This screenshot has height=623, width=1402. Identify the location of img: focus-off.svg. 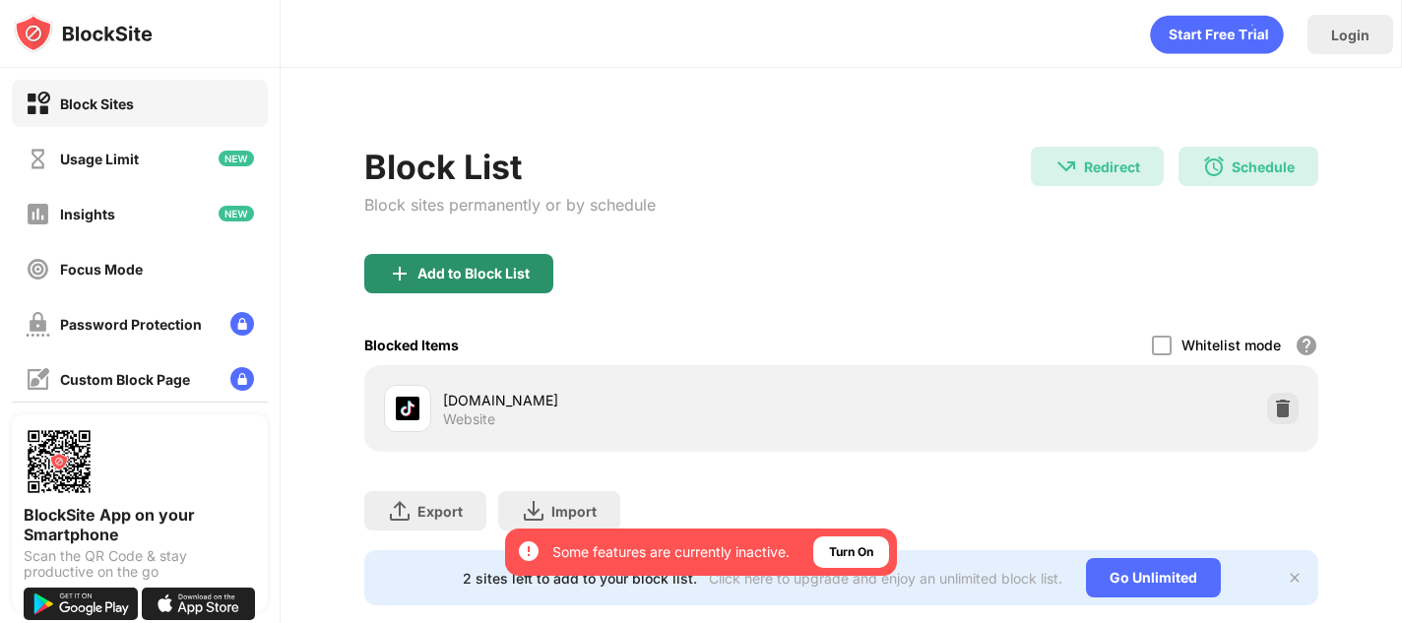
(37, 269).